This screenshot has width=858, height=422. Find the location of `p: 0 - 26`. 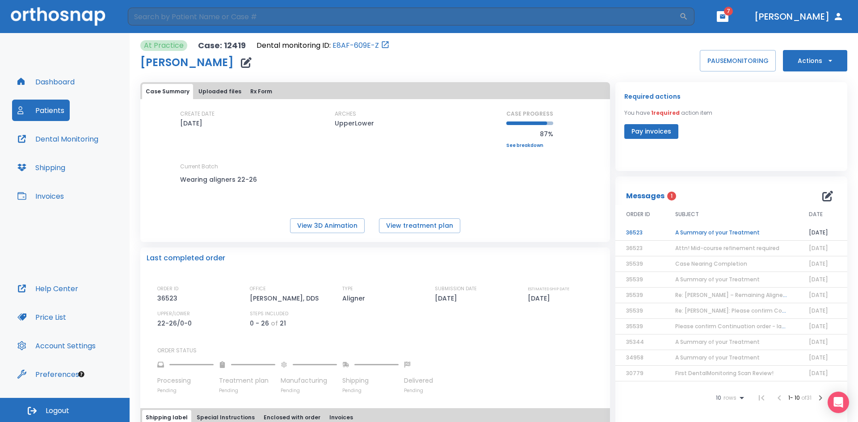

p: 0 - 26 is located at coordinates (259, 323).